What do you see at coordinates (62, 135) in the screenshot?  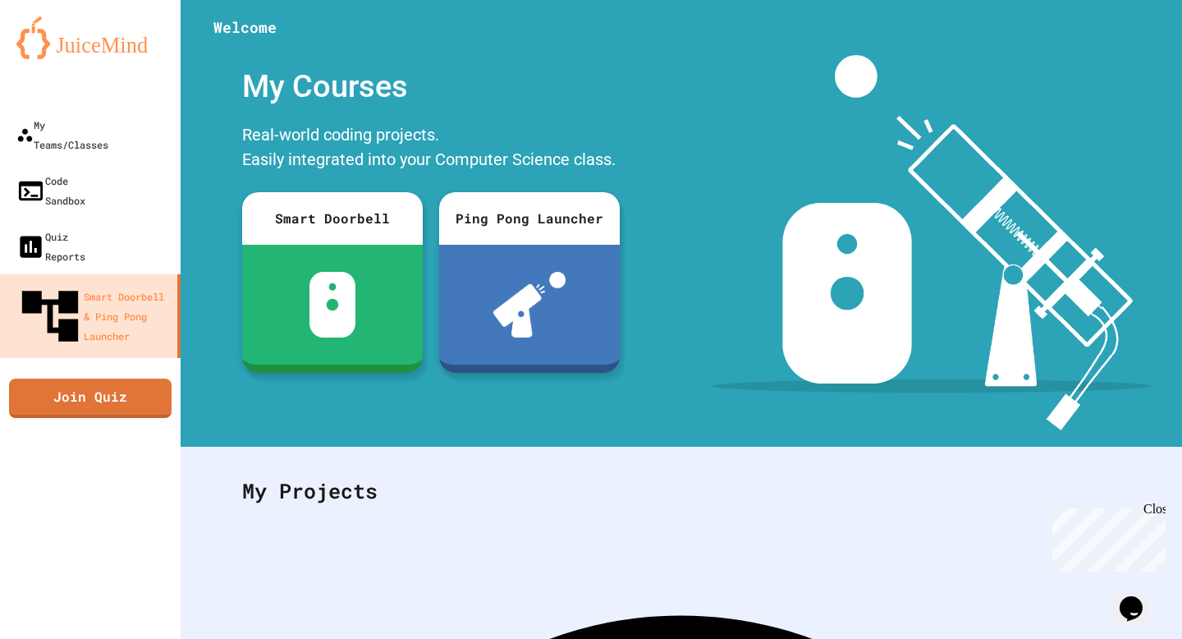 I see `div: My Teams/Classes` at bounding box center [62, 135].